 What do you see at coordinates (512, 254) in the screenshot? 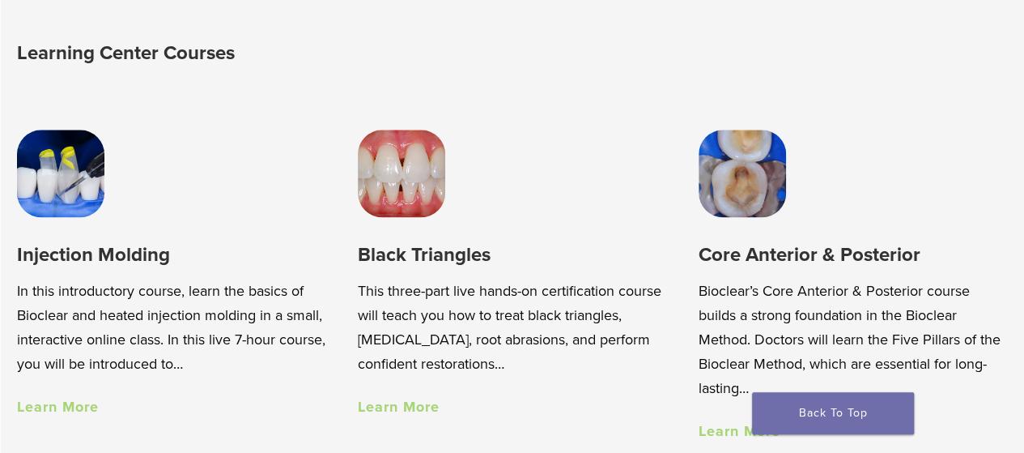
I see `h3: Black Triangles` at bounding box center [512, 254].